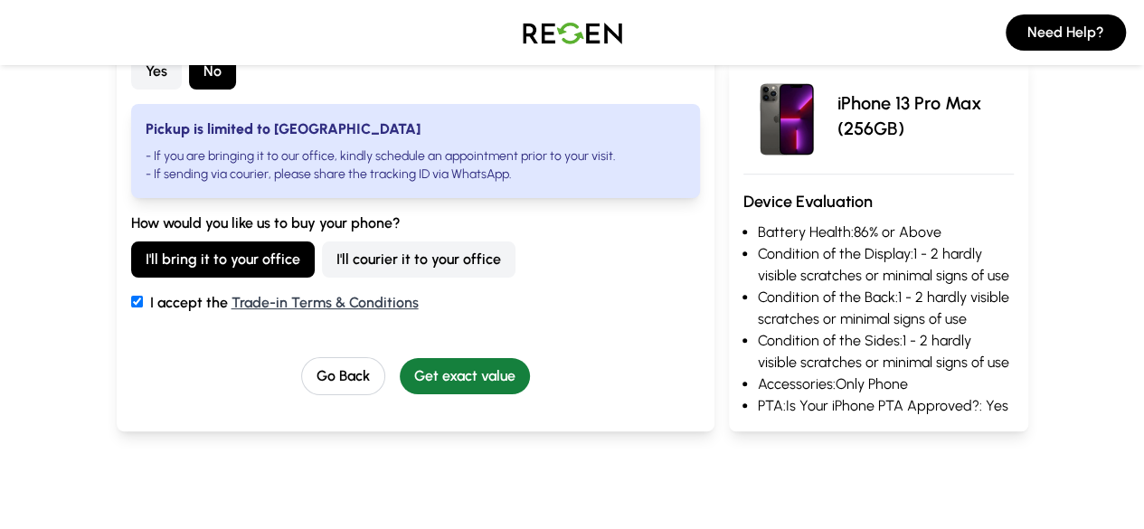 Image resolution: width=1144 pixels, height=529 pixels. I want to click on a: Need Help?, so click(1065, 33).